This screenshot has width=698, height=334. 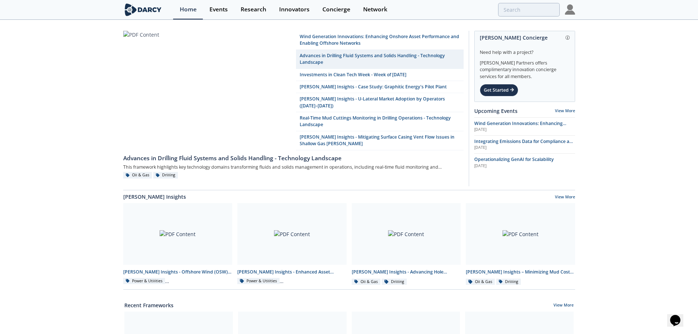 I want to click on div: Need help with a project?, so click(x=524, y=50).